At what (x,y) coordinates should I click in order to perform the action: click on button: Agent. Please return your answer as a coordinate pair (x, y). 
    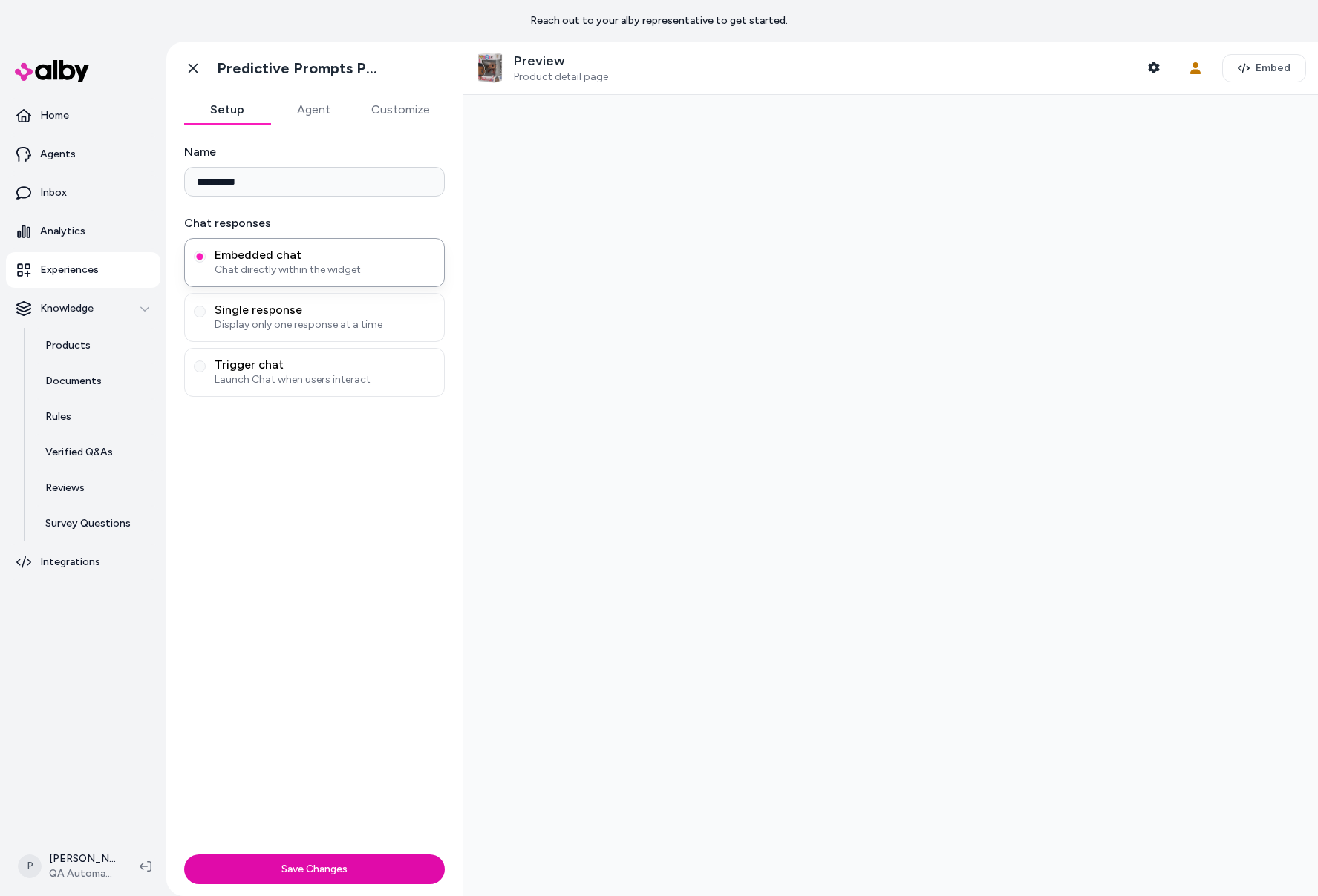
    Looking at the image, I should click on (314, 110).